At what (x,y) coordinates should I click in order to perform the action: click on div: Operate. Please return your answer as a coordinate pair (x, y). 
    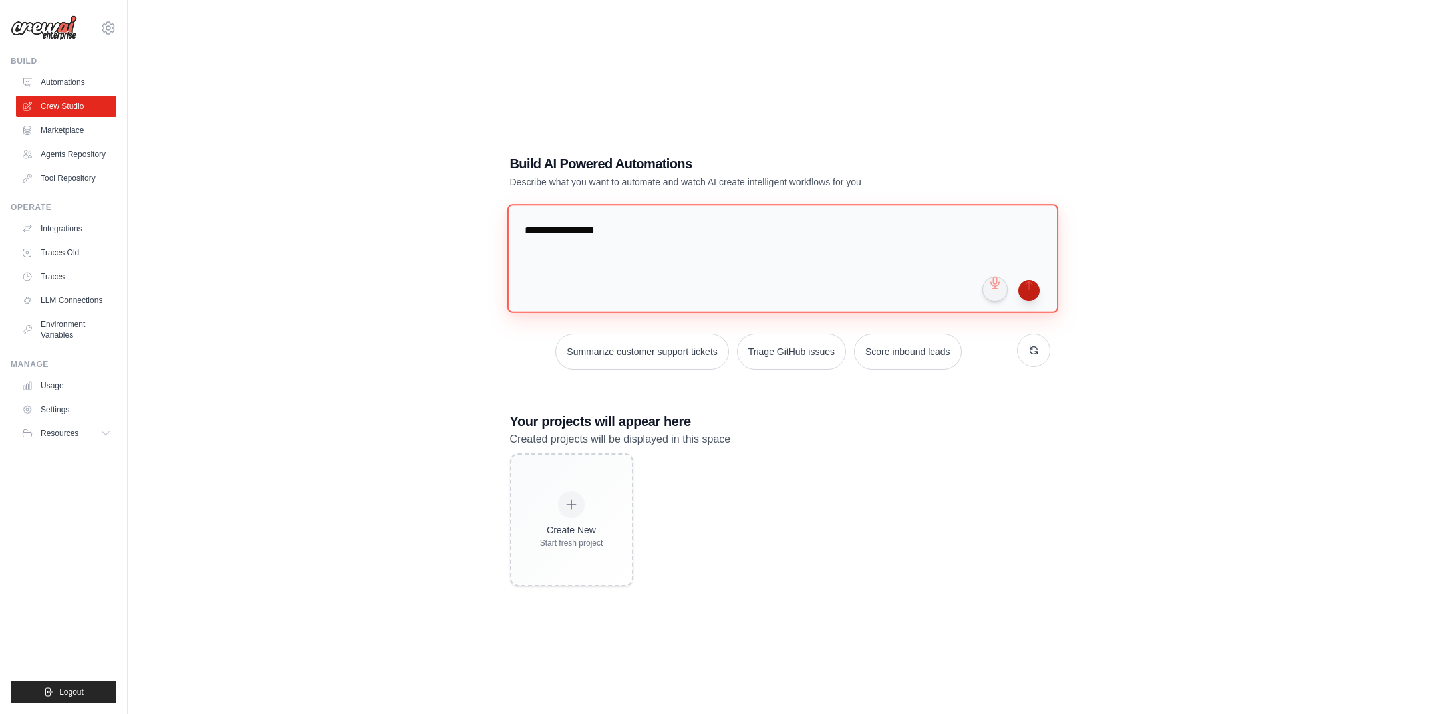
    Looking at the image, I should click on (63, 208).